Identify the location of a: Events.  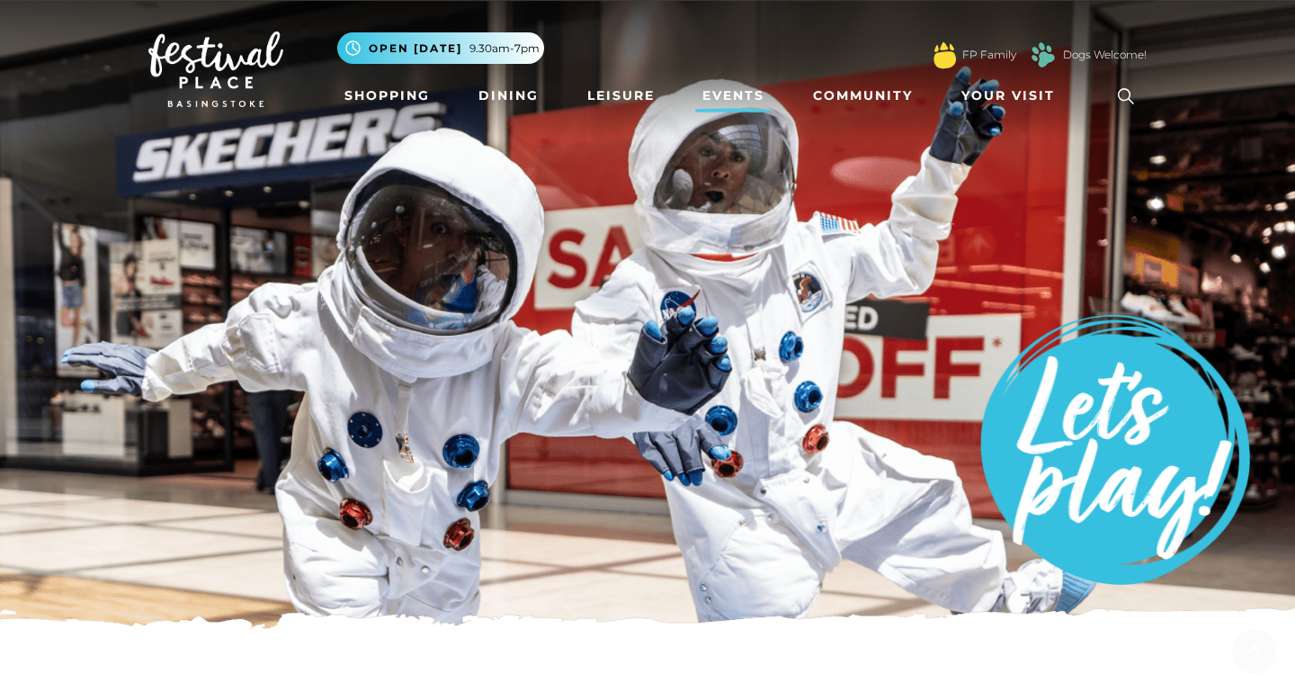
(733, 95).